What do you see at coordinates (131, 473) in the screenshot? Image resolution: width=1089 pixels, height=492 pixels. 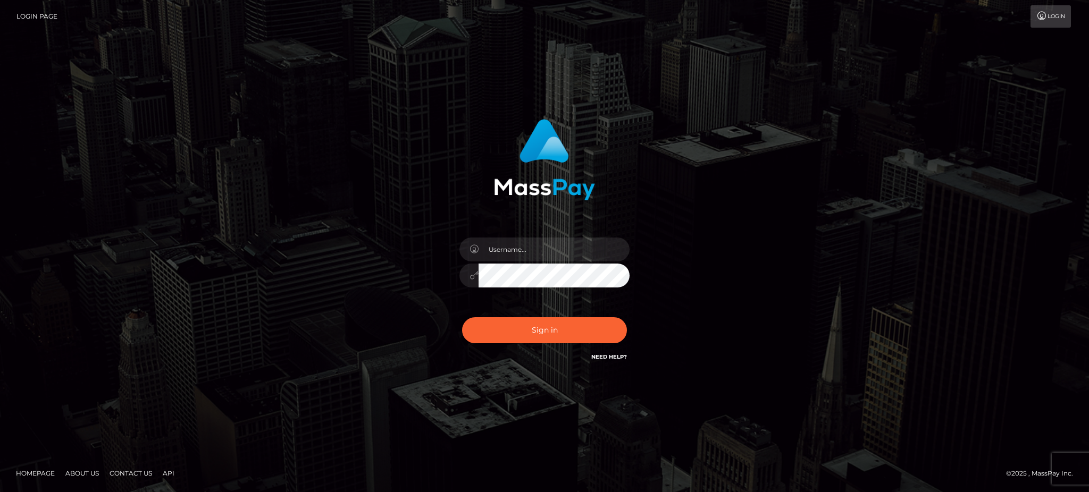 I see `a: Contact Us` at bounding box center [131, 473].